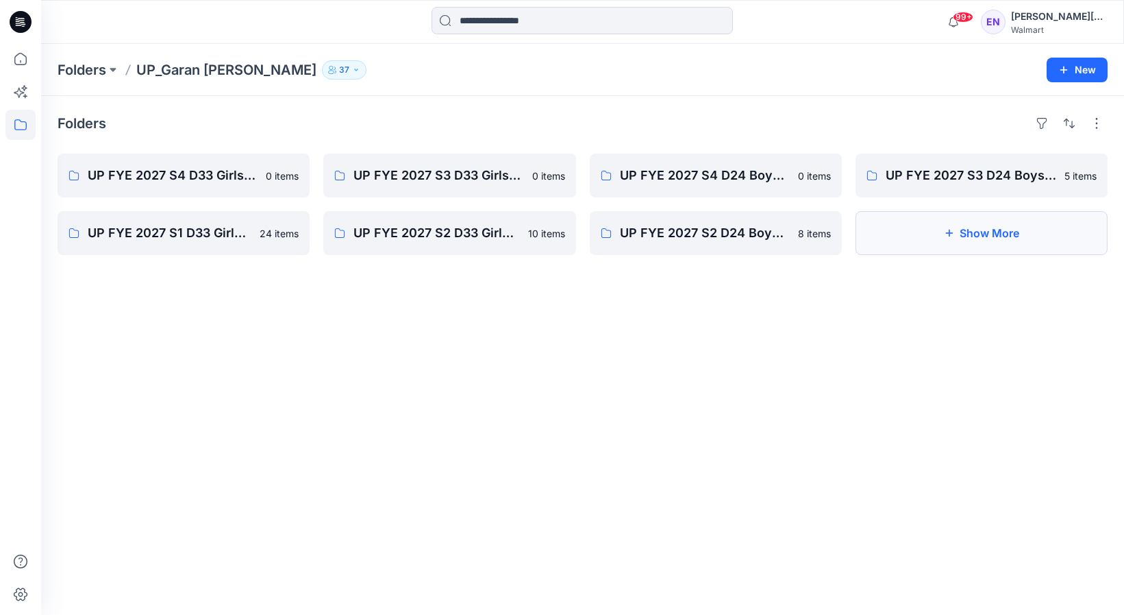  What do you see at coordinates (547, 233) in the screenshot?
I see `p: 10 items` at bounding box center [547, 233].